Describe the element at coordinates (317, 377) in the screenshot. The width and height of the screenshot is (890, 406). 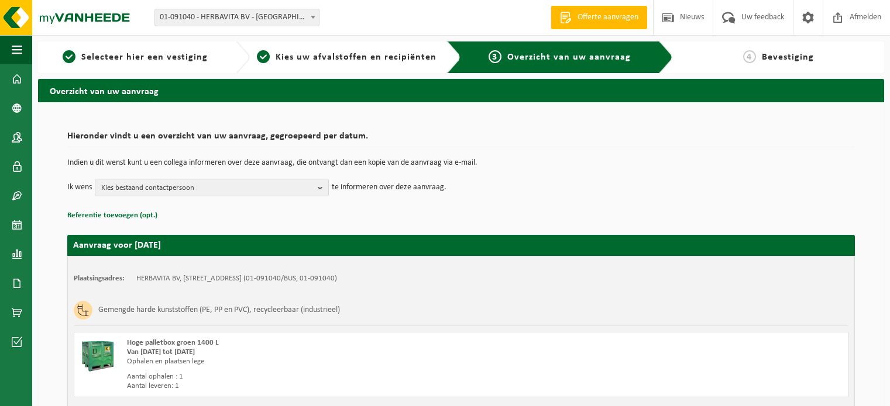
I see `div: Aantal ophalen : 1` at that location.